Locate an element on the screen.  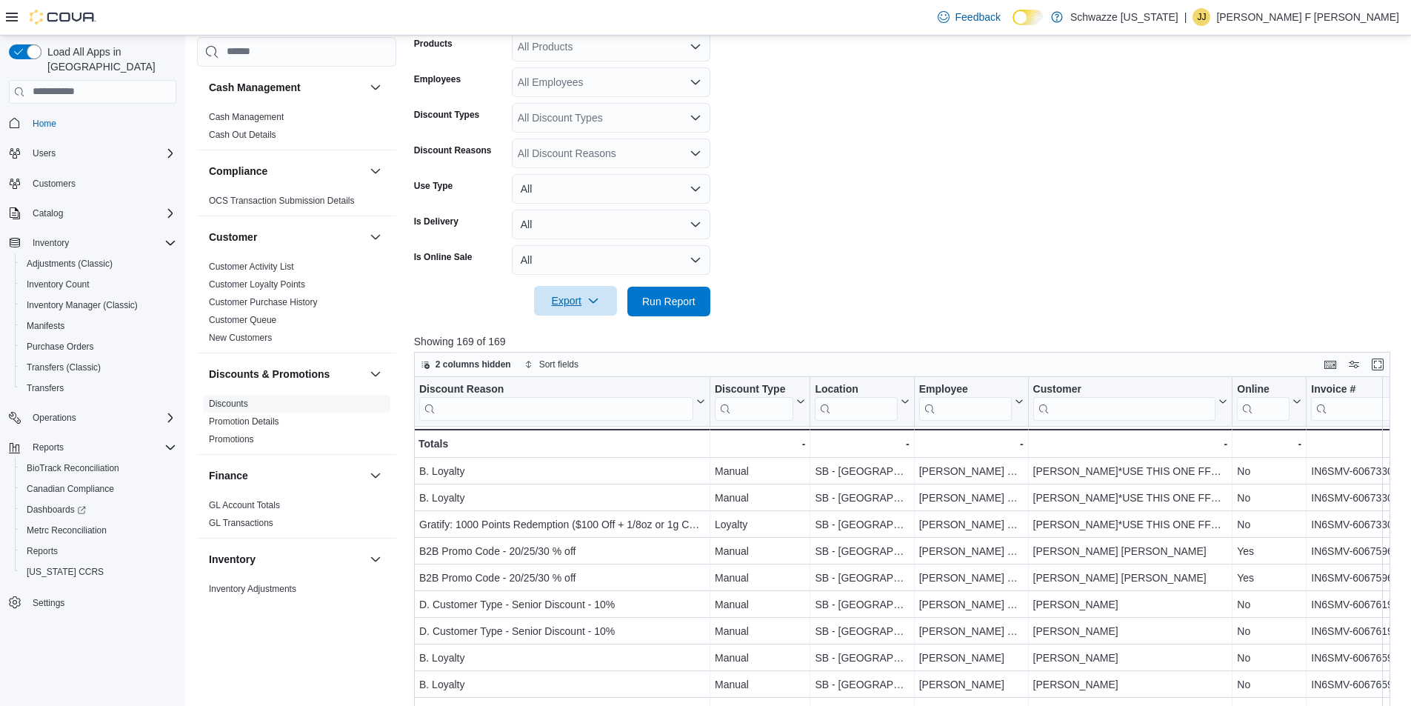
span: Settings is located at coordinates (48, 603).